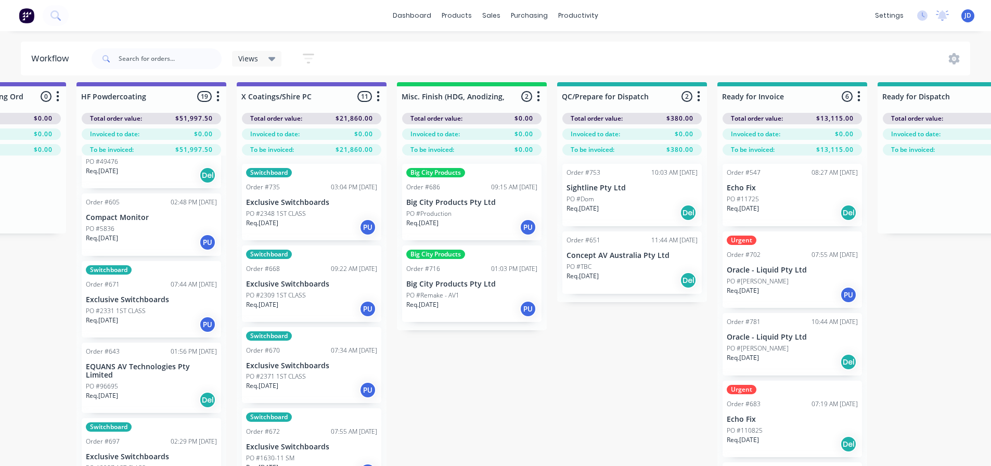 The height and width of the screenshot is (466, 991). Describe the element at coordinates (429, 214) in the screenshot. I see `p: PO #Production` at that location.